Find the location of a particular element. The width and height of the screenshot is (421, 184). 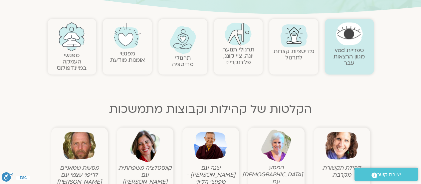

figcaption: קהילת תקשורת מקרבת is located at coordinates (342, 171).